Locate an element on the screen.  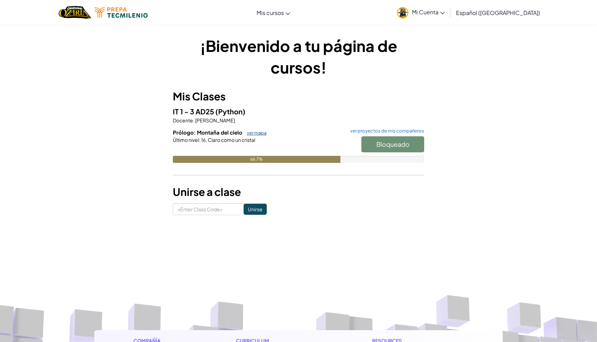
input: <Enter Class Code> is located at coordinates (208, 209).